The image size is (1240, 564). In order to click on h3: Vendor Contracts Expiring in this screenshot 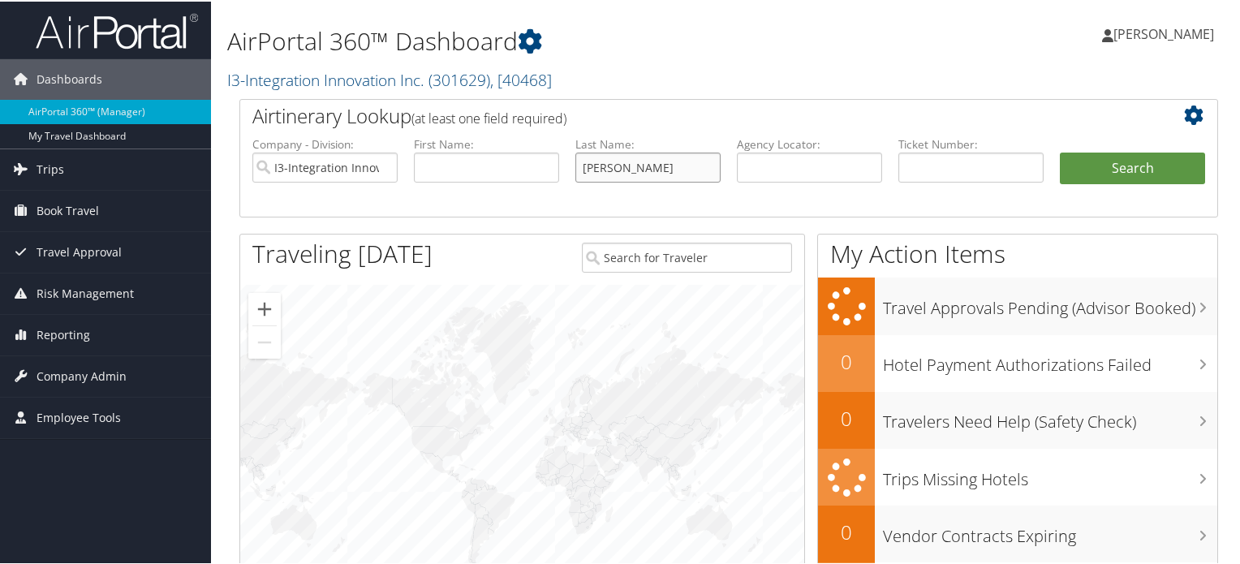, I will do `click(1050, 531)`.